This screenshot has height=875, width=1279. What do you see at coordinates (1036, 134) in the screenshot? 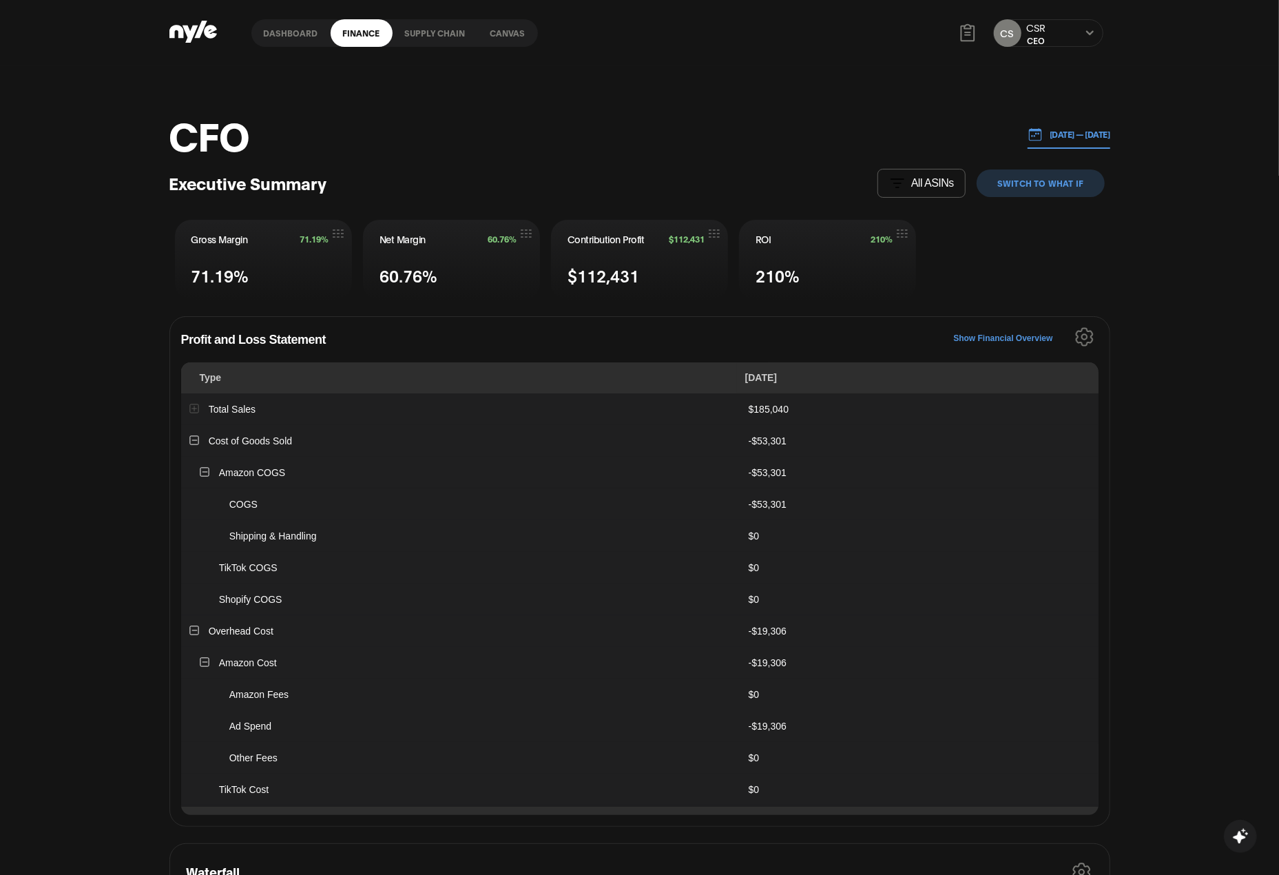
I see `img: 01.01.24 — 07.01.24` at bounding box center [1036, 134].